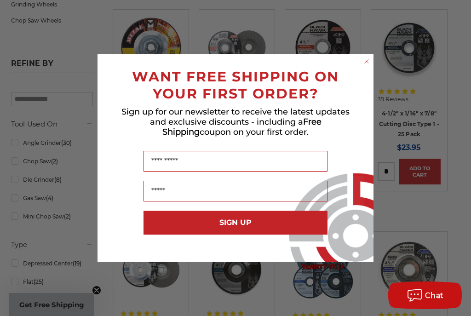 The image size is (471, 316). What do you see at coordinates (235, 191) in the screenshot?
I see `input: Email` at bounding box center [235, 191].